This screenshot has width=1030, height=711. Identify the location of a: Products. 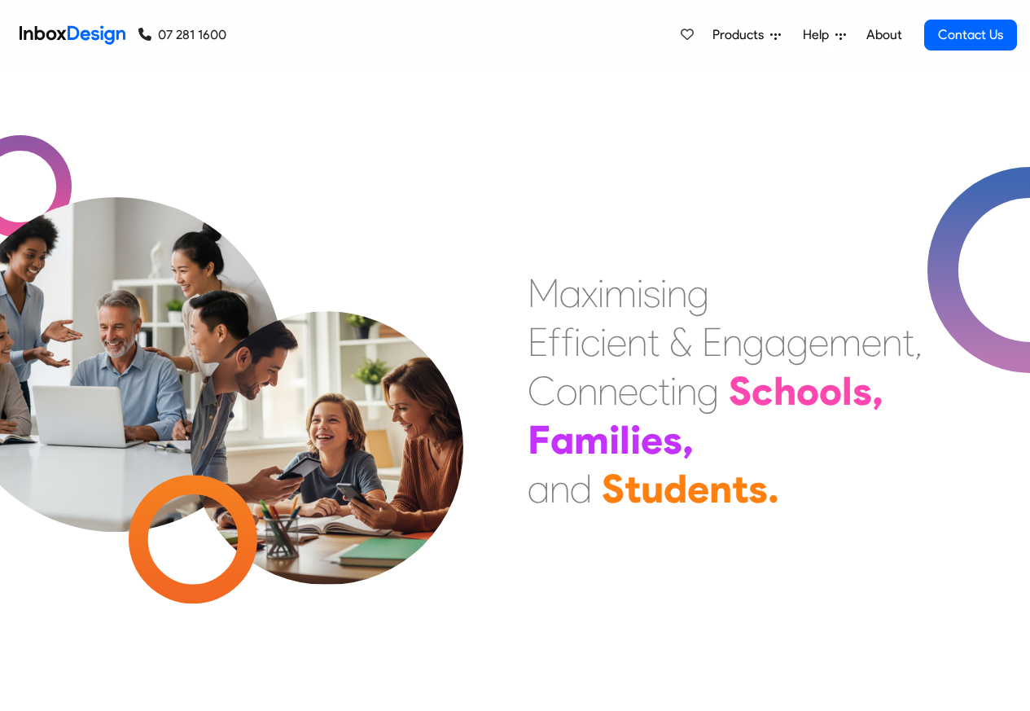
(747, 35).